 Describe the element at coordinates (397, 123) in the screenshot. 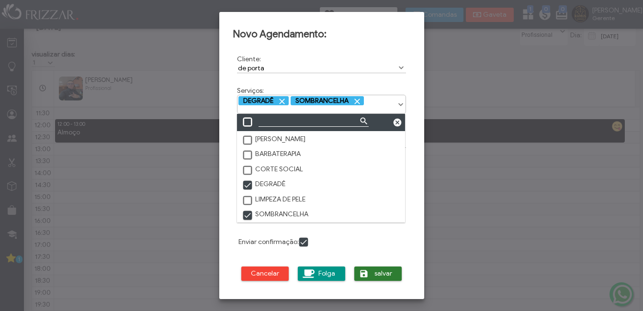

I see `a: Close` at that location.